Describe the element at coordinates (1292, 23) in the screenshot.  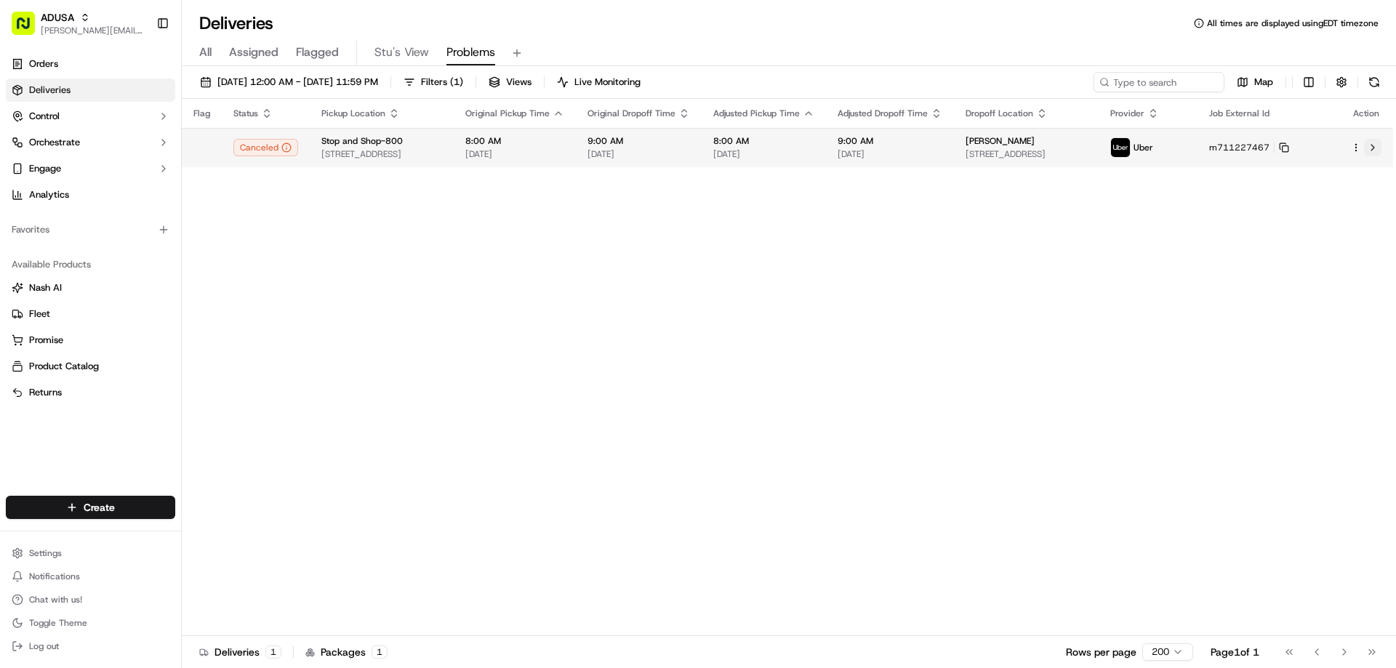
I see `span: All times are displayed using EDT timezone` at that location.